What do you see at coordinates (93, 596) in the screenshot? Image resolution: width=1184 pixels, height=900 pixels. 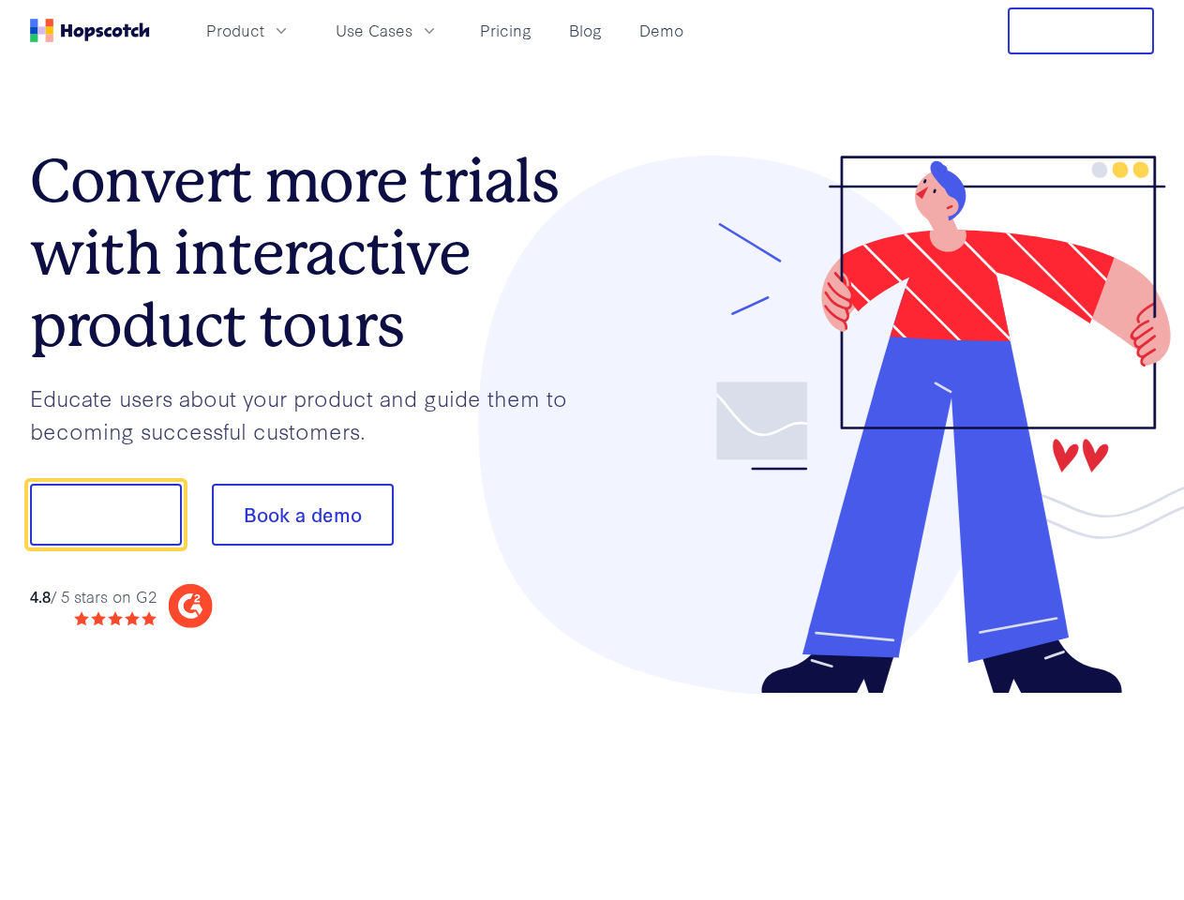 I see `div: / 5 stars on G2` at bounding box center [93, 596].